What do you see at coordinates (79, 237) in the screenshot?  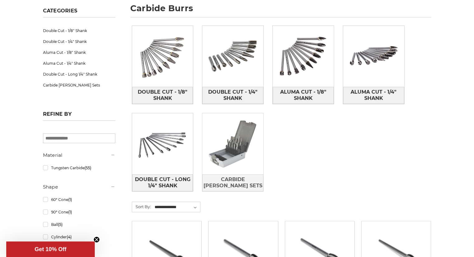 I see `a: Cylinder` at bounding box center [79, 237].